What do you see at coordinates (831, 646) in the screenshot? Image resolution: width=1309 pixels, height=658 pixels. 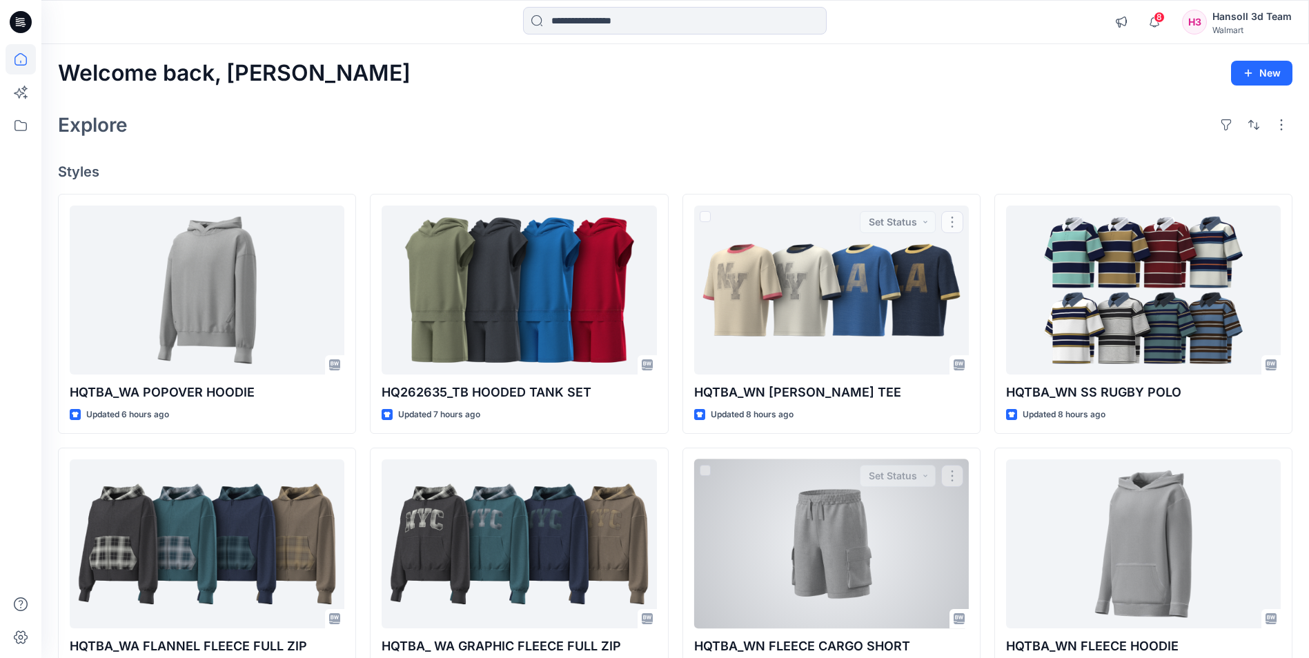 I see `p: HQTBA_WN FLEECE CARGO SHORT` at bounding box center [831, 646].